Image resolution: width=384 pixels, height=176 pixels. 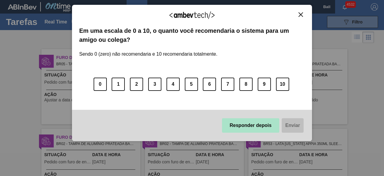 What do you see at coordinates (228, 84) in the screenshot?
I see `button: 7` at bounding box center [228, 84].